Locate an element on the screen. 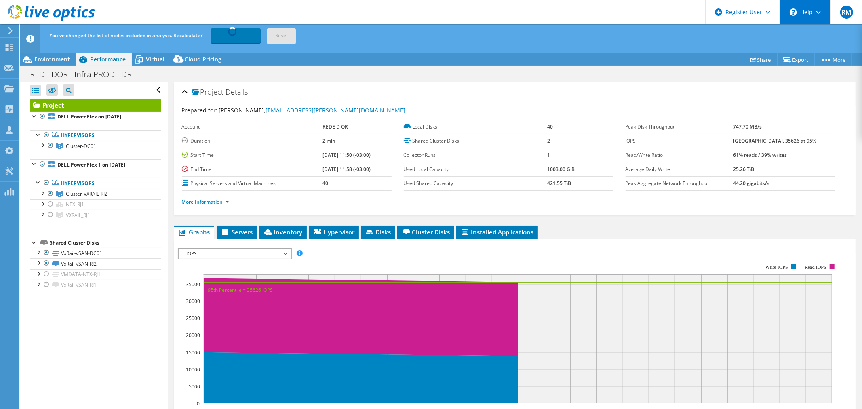 The height and width of the screenshot is (409, 862). text: 35000 is located at coordinates (193, 284).